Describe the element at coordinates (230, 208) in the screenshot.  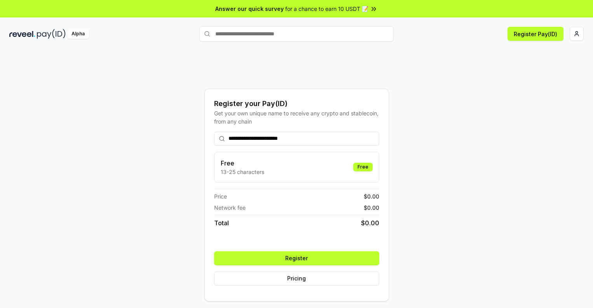
I see `span: Network fee` at that location.